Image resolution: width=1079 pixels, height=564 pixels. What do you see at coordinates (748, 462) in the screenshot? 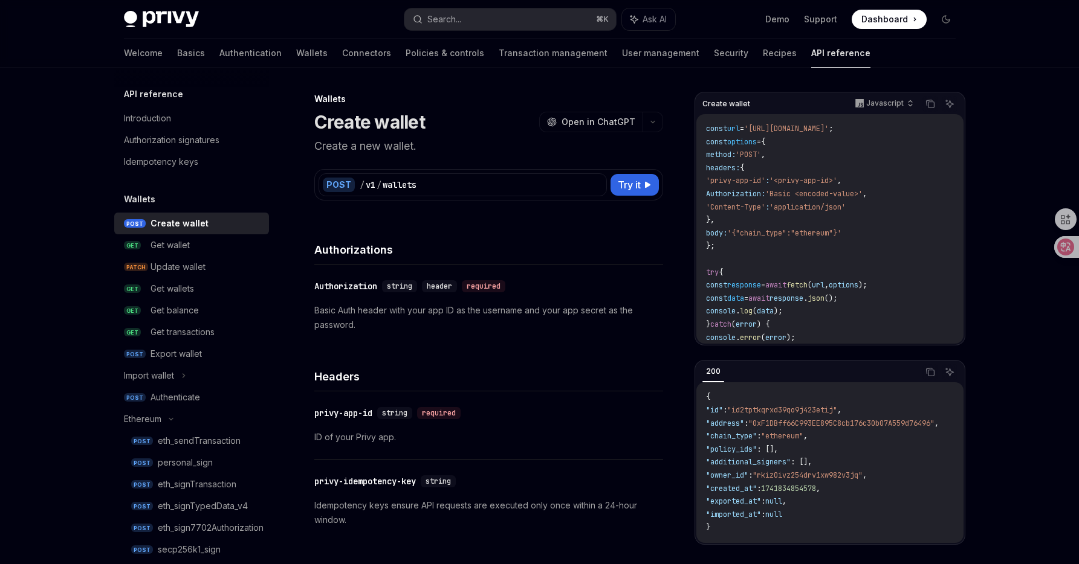
I see `span: "additional_signers"` at bounding box center [748, 462].